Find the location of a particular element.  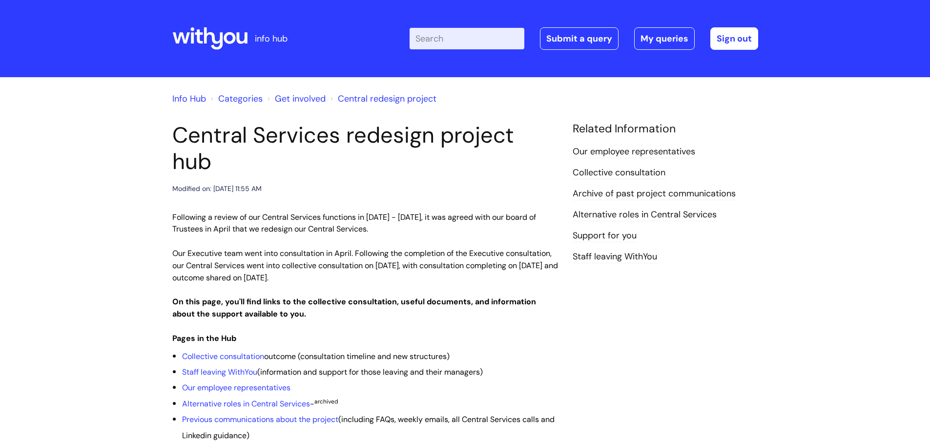

a: Sign out is located at coordinates (734, 39).